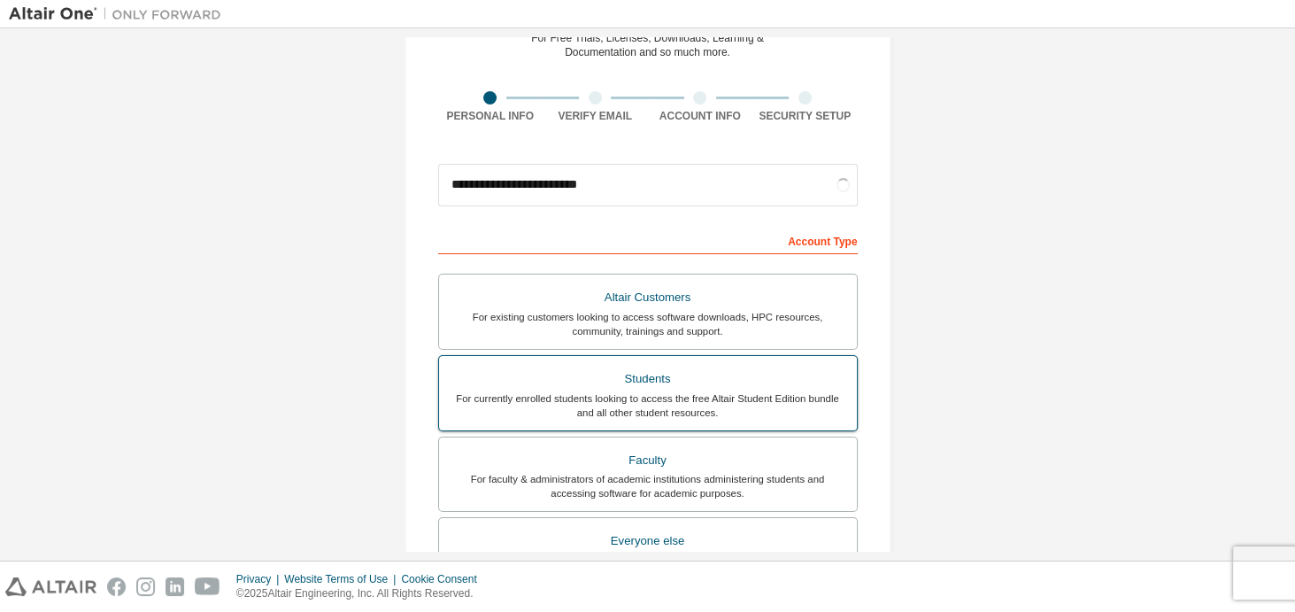  Describe the element at coordinates (648, 379) in the screenshot. I see `div: Students` at that location.